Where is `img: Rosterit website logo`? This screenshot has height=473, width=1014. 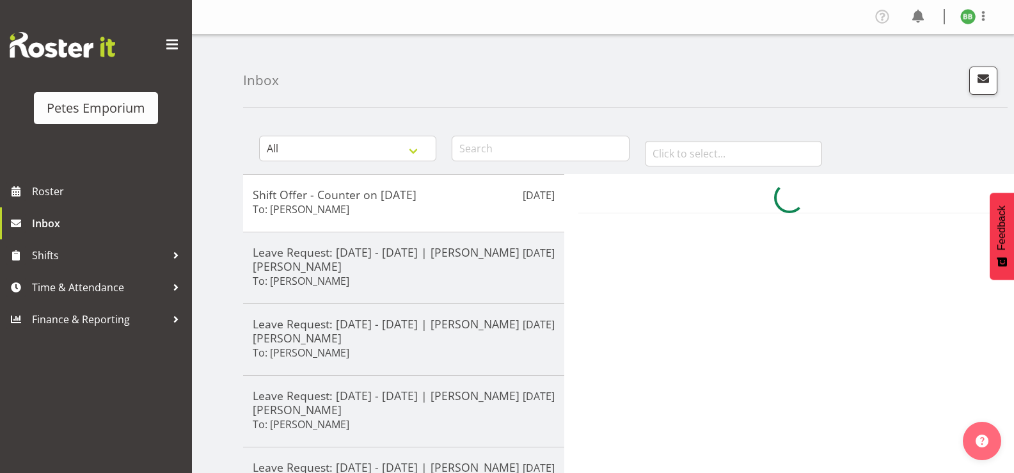 img: Rosterit website logo is located at coordinates (62, 45).